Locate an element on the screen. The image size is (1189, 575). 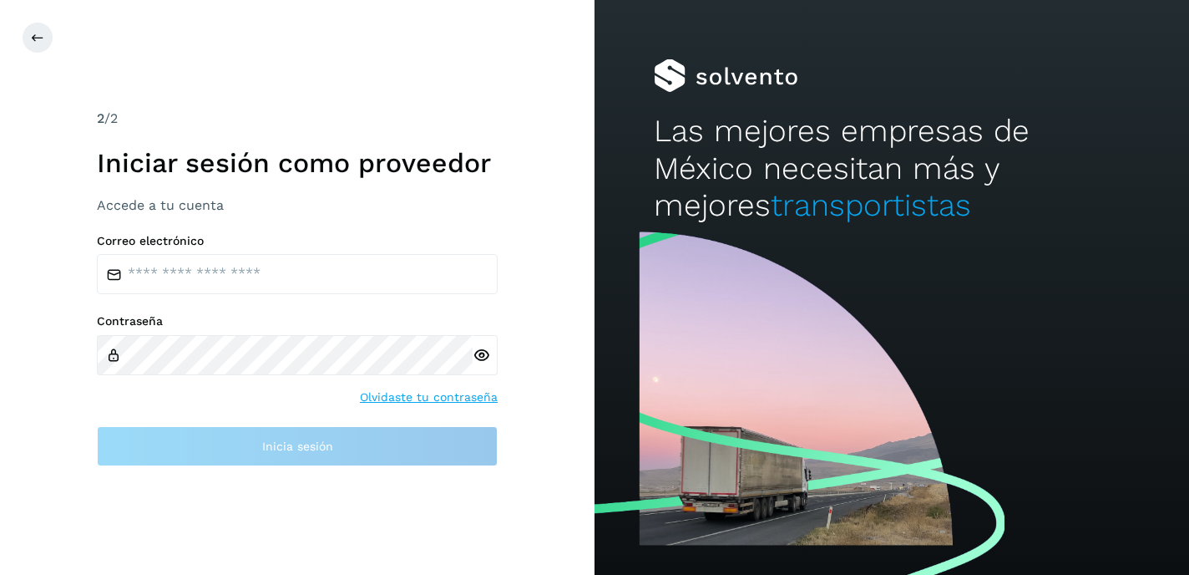
button: Inicia sesión is located at coordinates (297, 446).